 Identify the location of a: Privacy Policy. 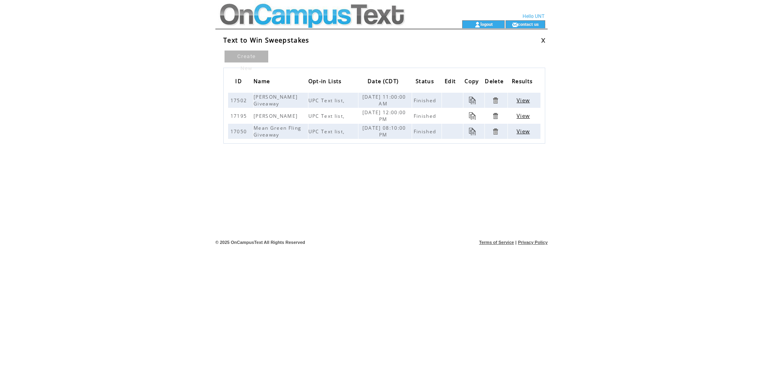
(533, 242).